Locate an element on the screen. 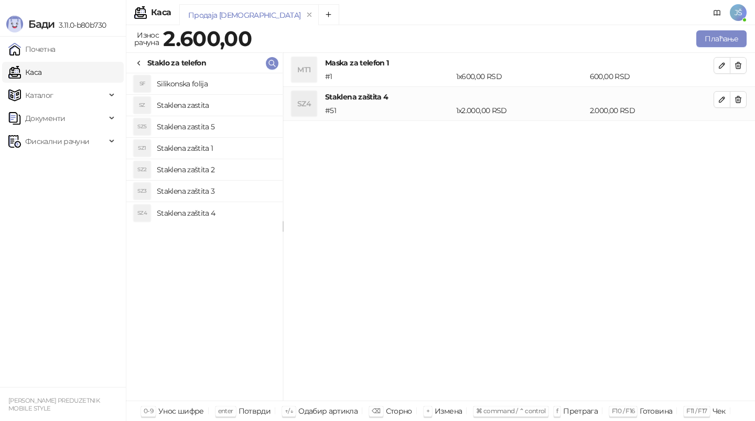 This screenshot has height=421, width=755. span: 3.11.0-b80b730 is located at coordinates (80, 25).